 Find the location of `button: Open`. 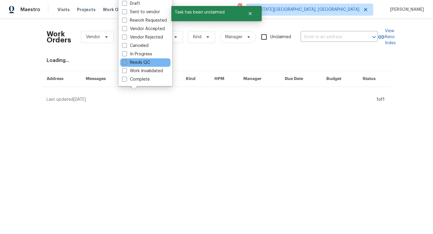

button: Open is located at coordinates (374, 37).